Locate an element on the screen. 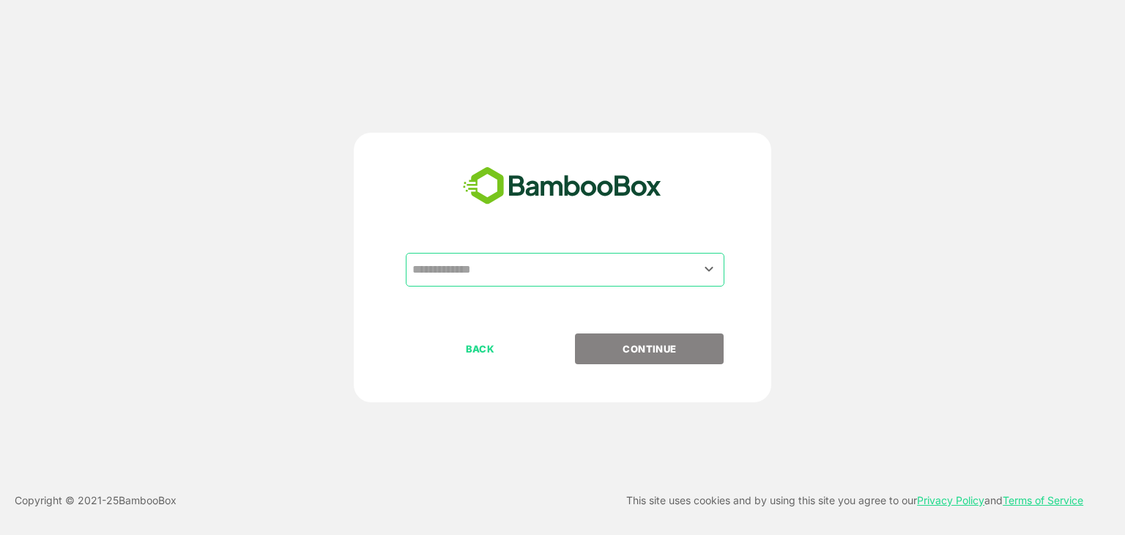 This screenshot has height=535, width=1125. a: Privacy Policy is located at coordinates (951, 499).